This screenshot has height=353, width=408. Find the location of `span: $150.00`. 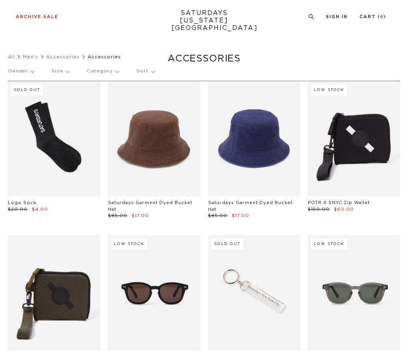

span: $150.00 is located at coordinates (318, 209).